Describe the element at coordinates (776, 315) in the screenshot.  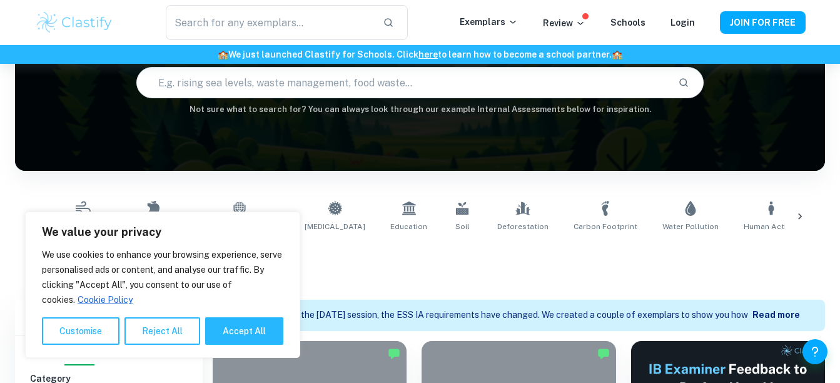
I see `b: Read more` at that location.